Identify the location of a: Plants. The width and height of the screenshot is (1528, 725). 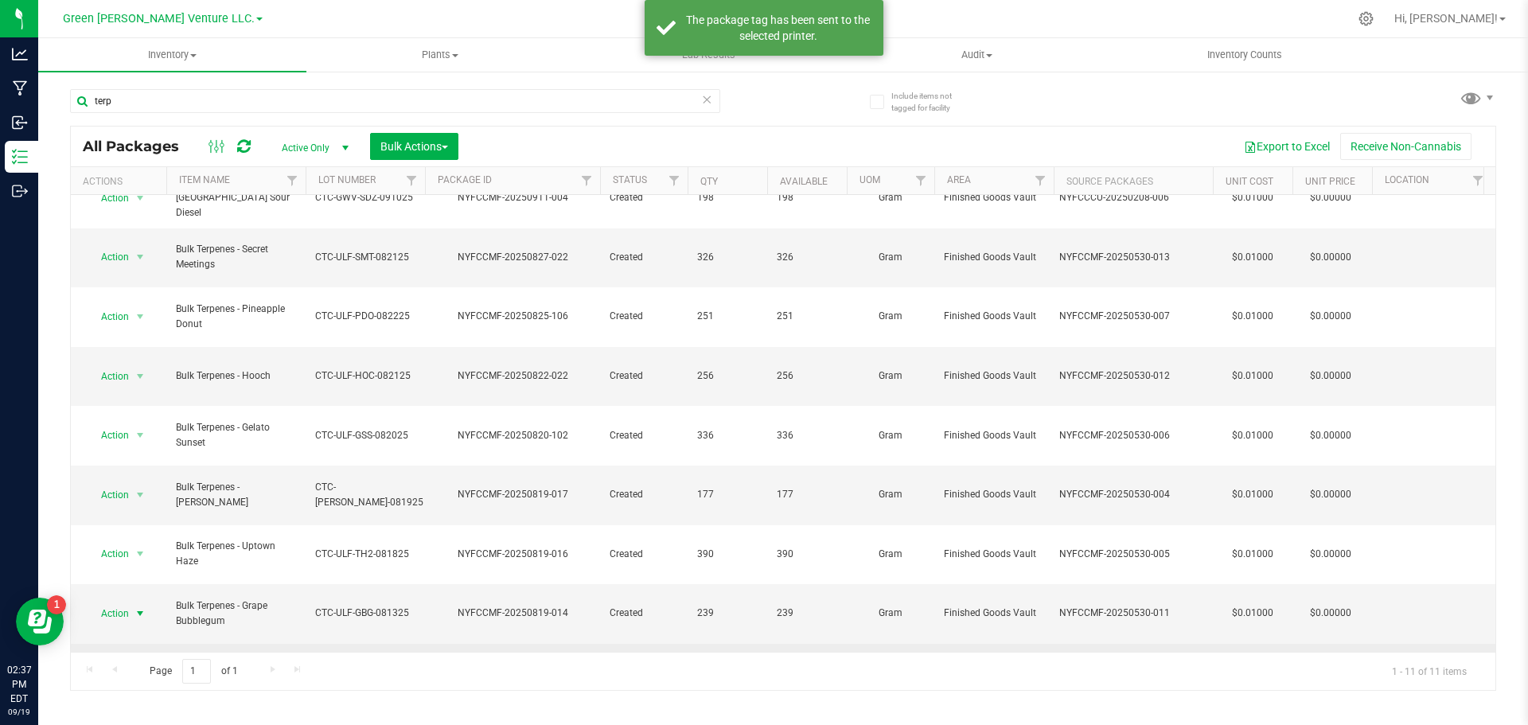
(440, 55).